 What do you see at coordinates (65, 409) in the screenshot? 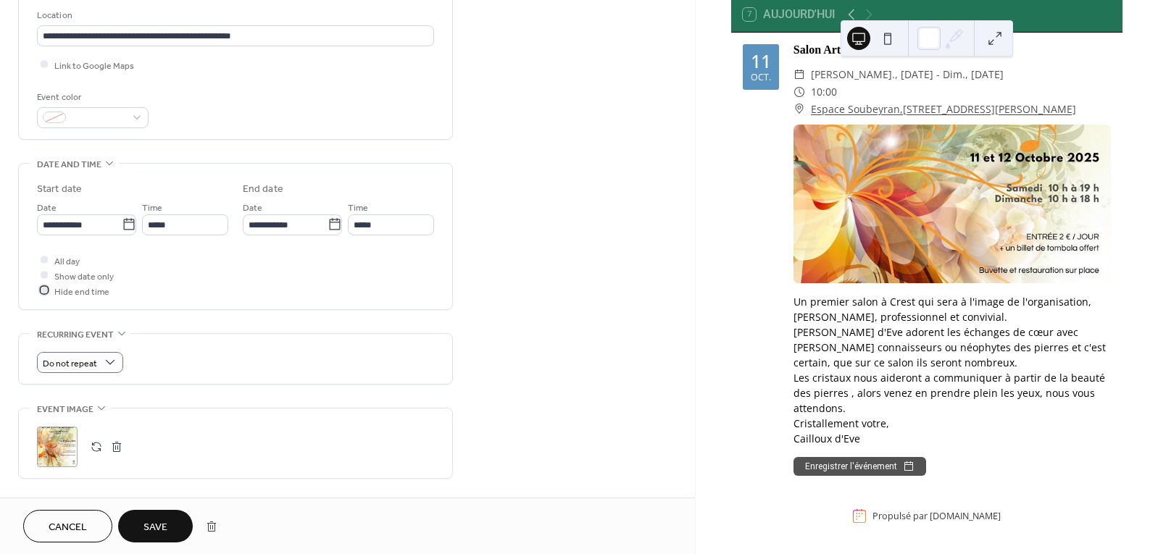
I see `span: Event image` at bounding box center [65, 409].